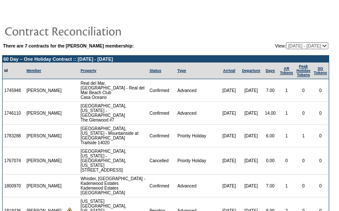 Image resolution: width=339 pixels, height=211 pixels. Describe the element at coordinates (156, 71) in the screenshot. I see `a: Status` at that location.